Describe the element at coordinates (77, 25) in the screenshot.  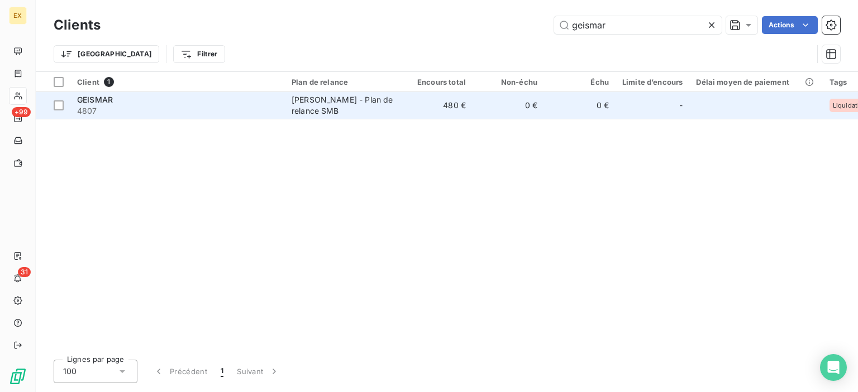
I see `h3: Clients` at that location.